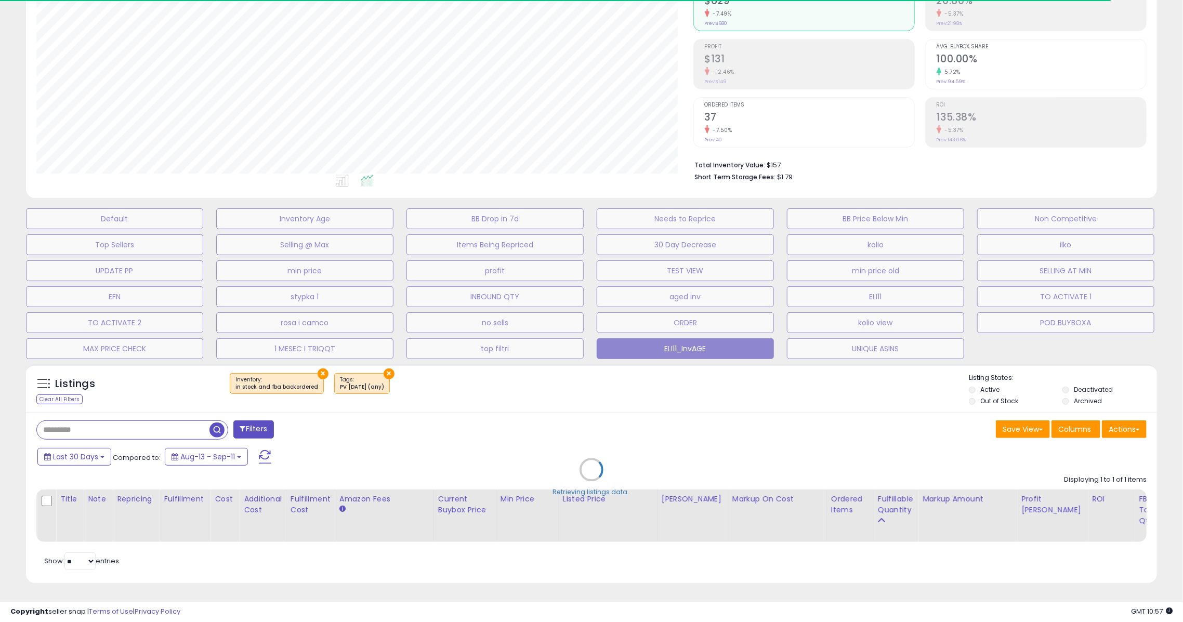  Describe the element at coordinates (735, 177) in the screenshot. I see `b: Short Term Storage Fees:` at that location.